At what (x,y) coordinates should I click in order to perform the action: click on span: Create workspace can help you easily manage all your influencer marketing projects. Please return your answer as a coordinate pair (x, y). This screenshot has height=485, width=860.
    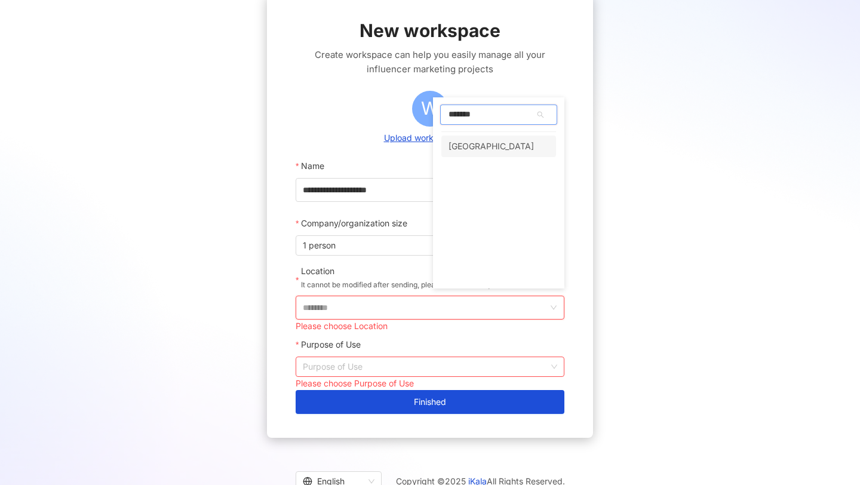
    Looking at the image, I should click on (430, 62).